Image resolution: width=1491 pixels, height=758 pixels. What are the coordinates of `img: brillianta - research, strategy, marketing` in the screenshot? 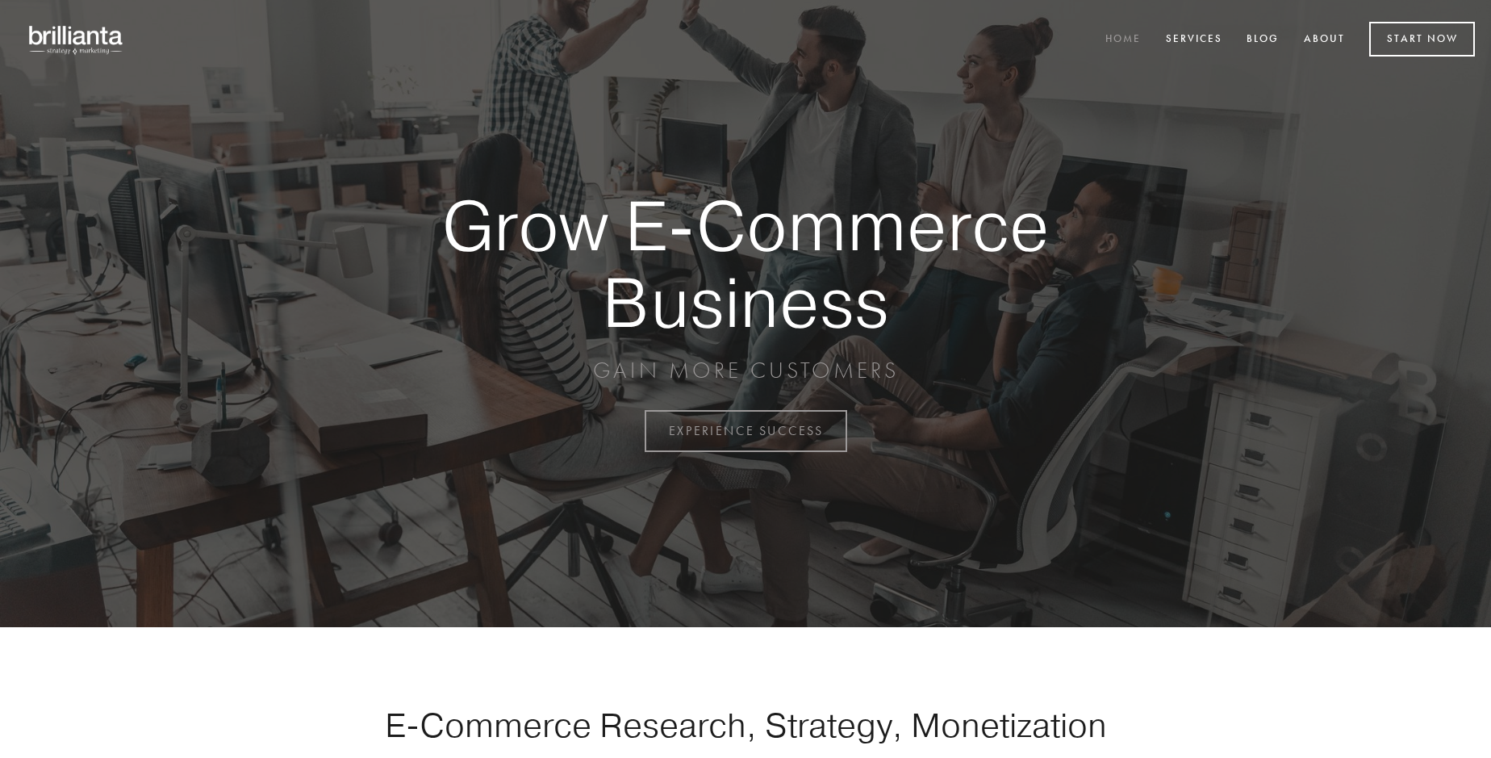 It's located at (77, 40).